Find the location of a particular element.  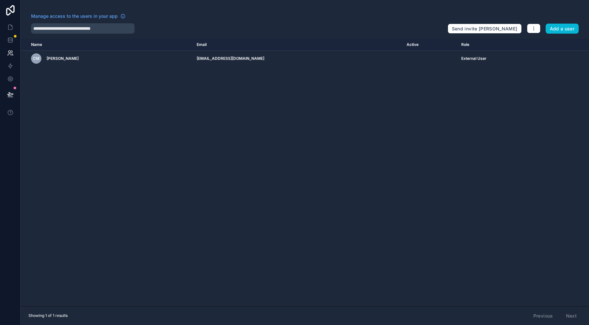

th: Role is located at coordinates (503, 45).